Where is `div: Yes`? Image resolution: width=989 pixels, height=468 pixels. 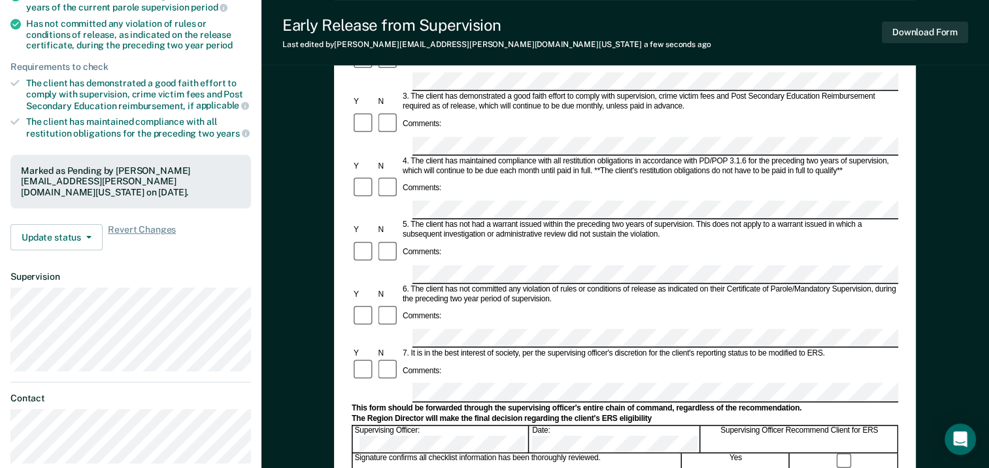 div: Yes is located at coordinates (736, 461).